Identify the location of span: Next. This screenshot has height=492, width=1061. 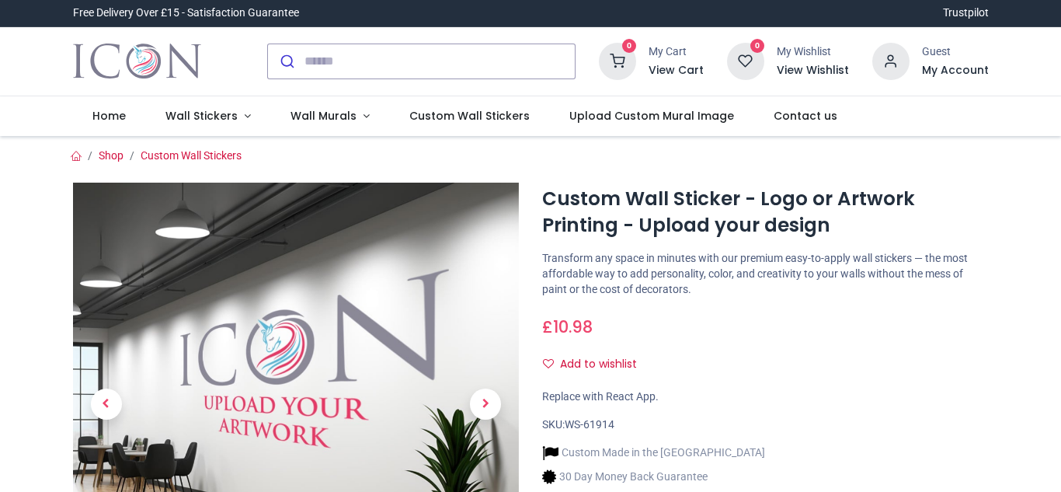
(486, 404).